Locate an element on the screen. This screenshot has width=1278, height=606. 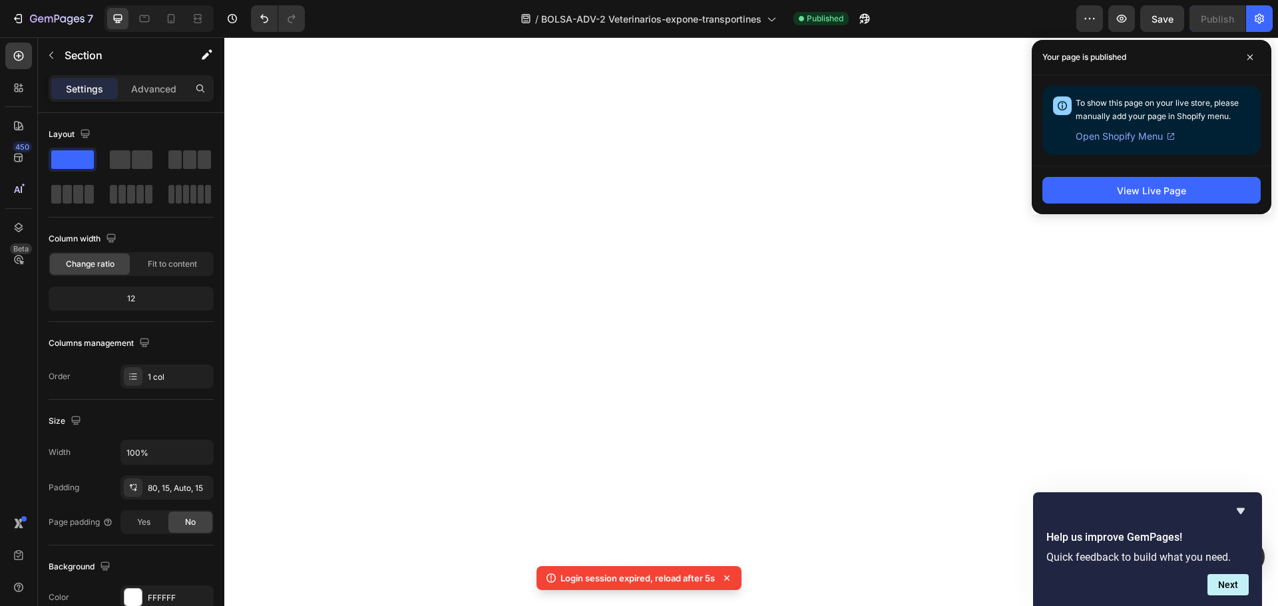
span: Open Shopify Menu is located at coordinates (1119, 136).